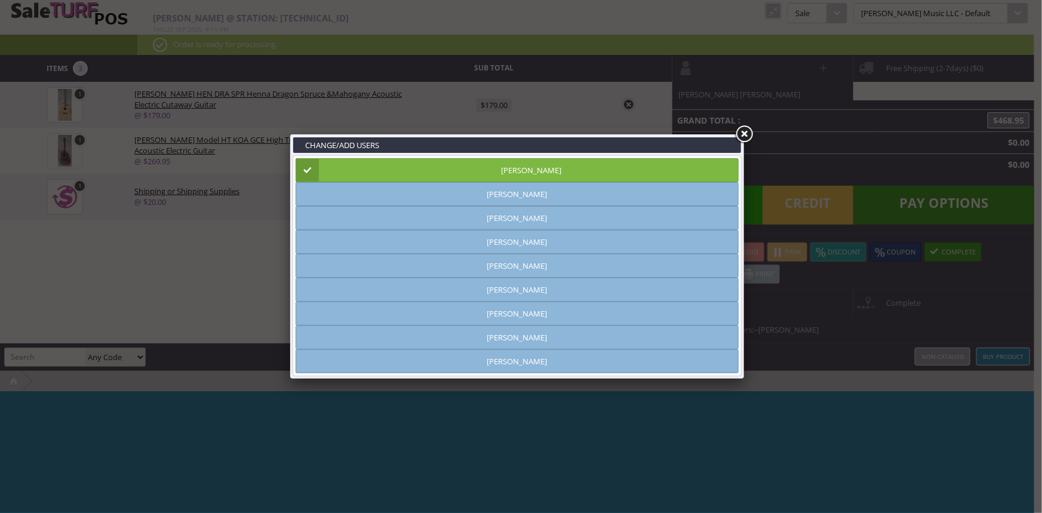 The image size is (1042, 513). I want to click on a: Close, so click(744, 134).